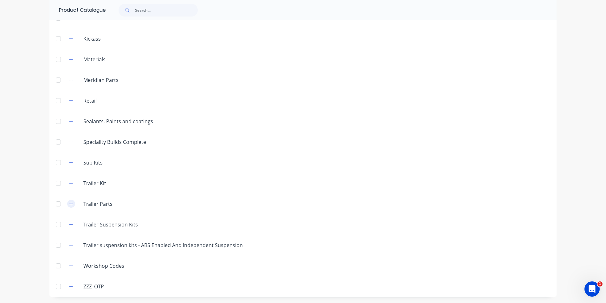 The width and height of the screenshot is (606, 303). Describe the element at coordinates (93, 162) in the screenshot. I see `div: Sub Kits` at that location.